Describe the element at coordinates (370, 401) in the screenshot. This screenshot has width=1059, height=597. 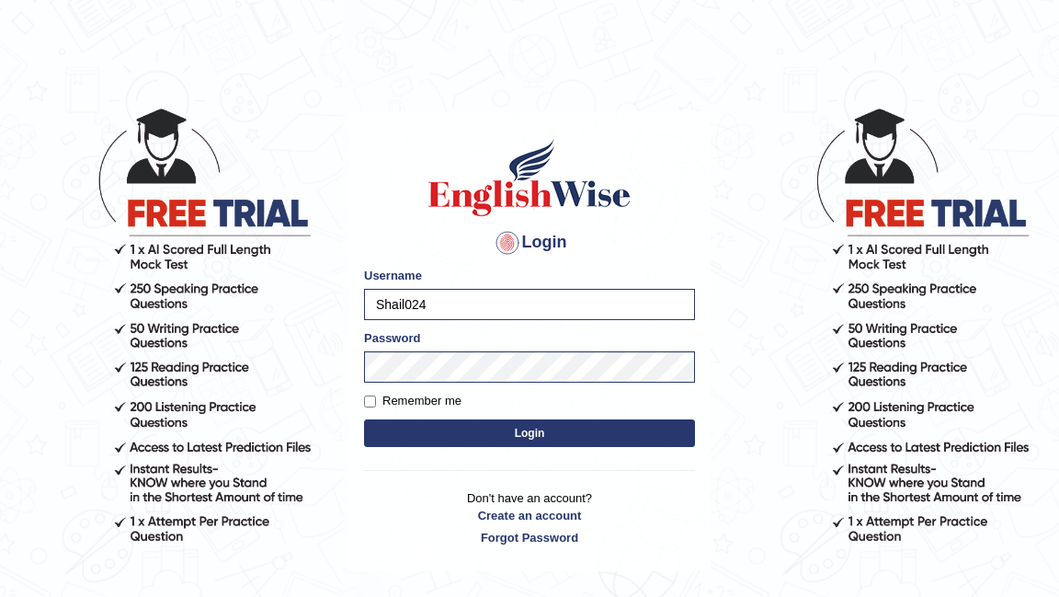
I see `input: Remember me` at that location.